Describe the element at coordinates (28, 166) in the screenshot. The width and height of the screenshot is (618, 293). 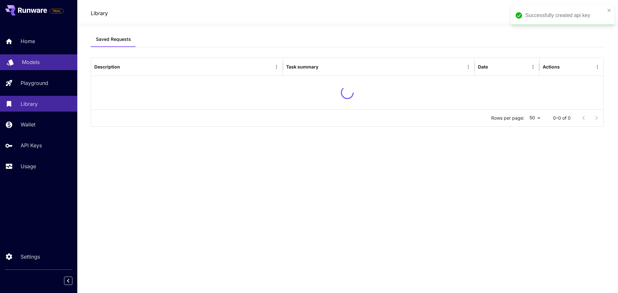
I see `p: Usage` at that location.